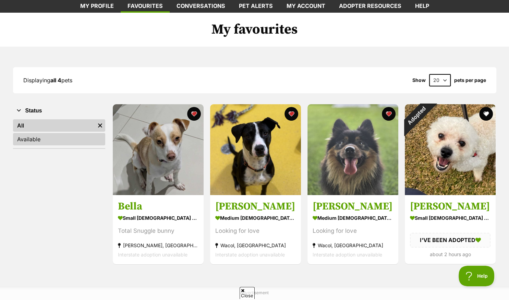 The height and width of the screenshot is (300, 509). Describe the element at coordinates (59, 133) in the screenshot. I see `div: Status` at that location.